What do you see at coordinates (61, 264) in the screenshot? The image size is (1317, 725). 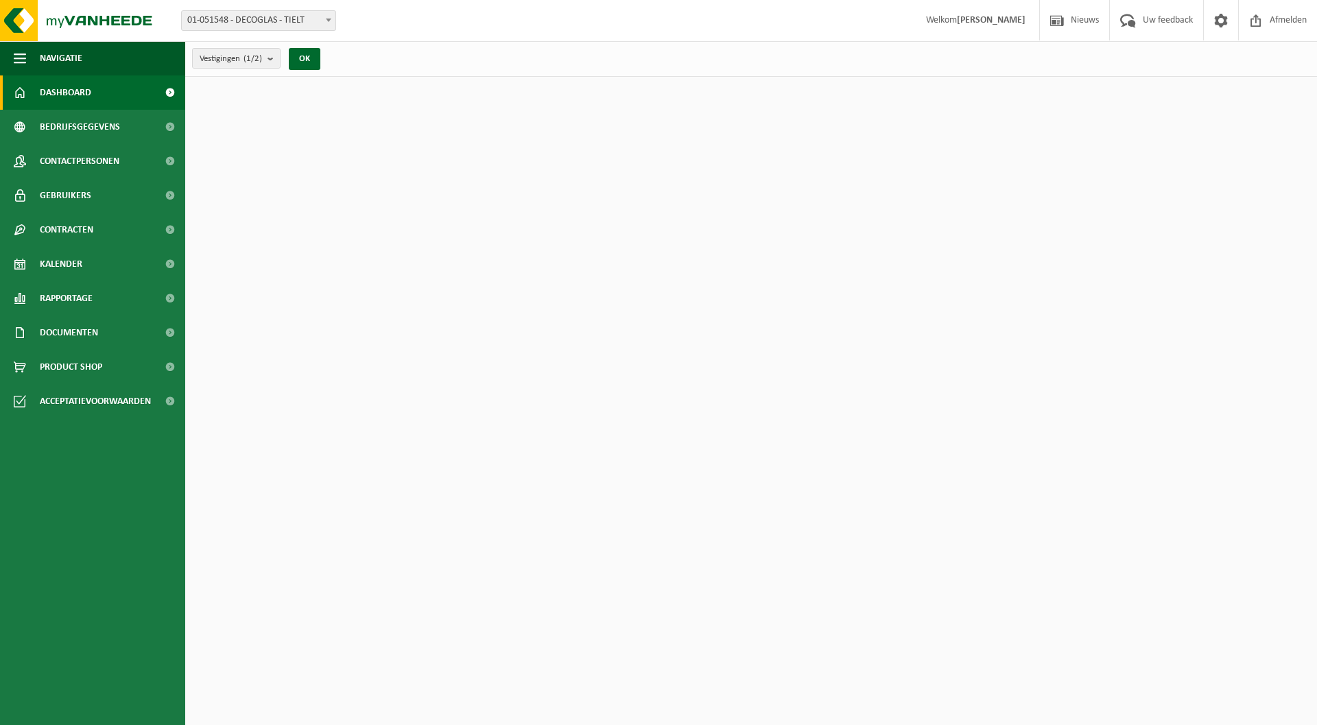 I see `span: Kalender` at bounding box center [61, 264].